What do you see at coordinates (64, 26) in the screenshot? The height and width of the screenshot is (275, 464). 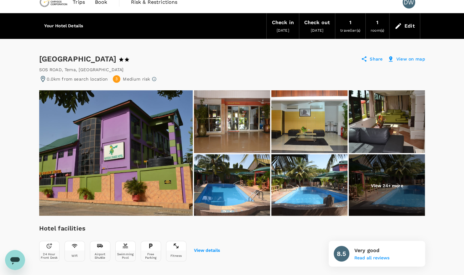 I see `h6: Your Hotel Details` at bounding box center [64, 26].